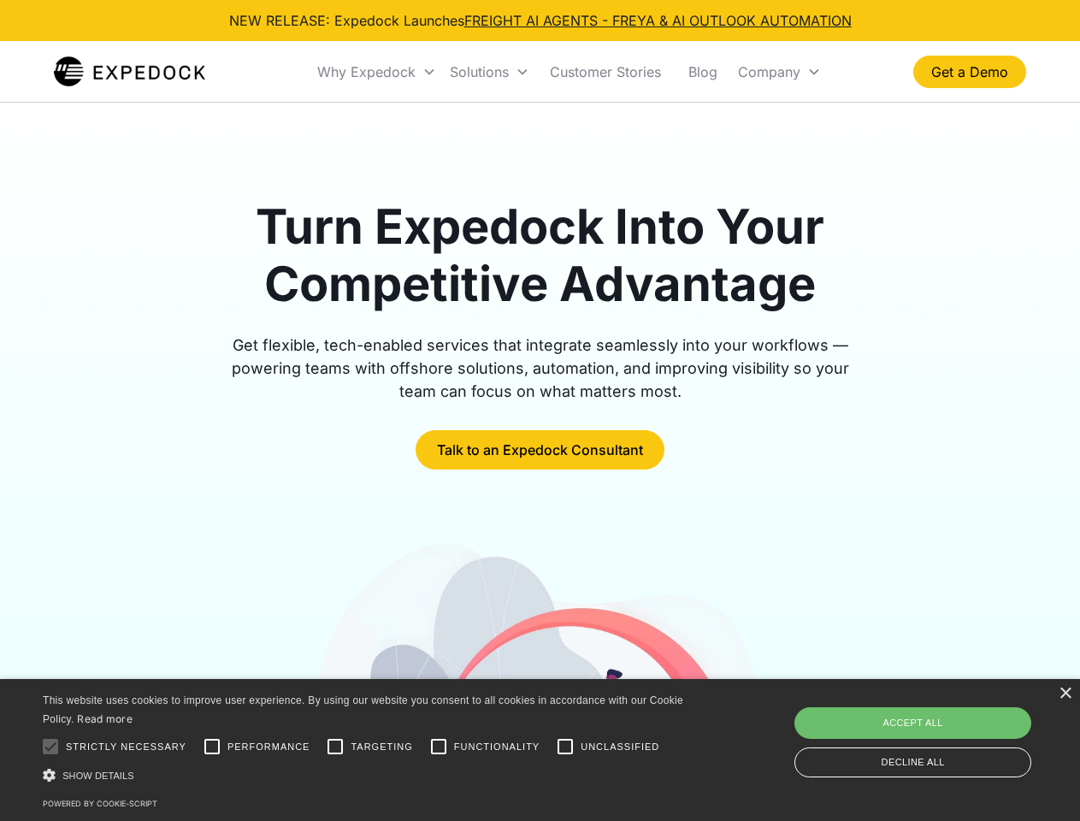 This screenshot has width=1080, height=821. Describe the element at coordinates (126, 746) in the screenshot. I see `span: Strictly necessary` at that location.